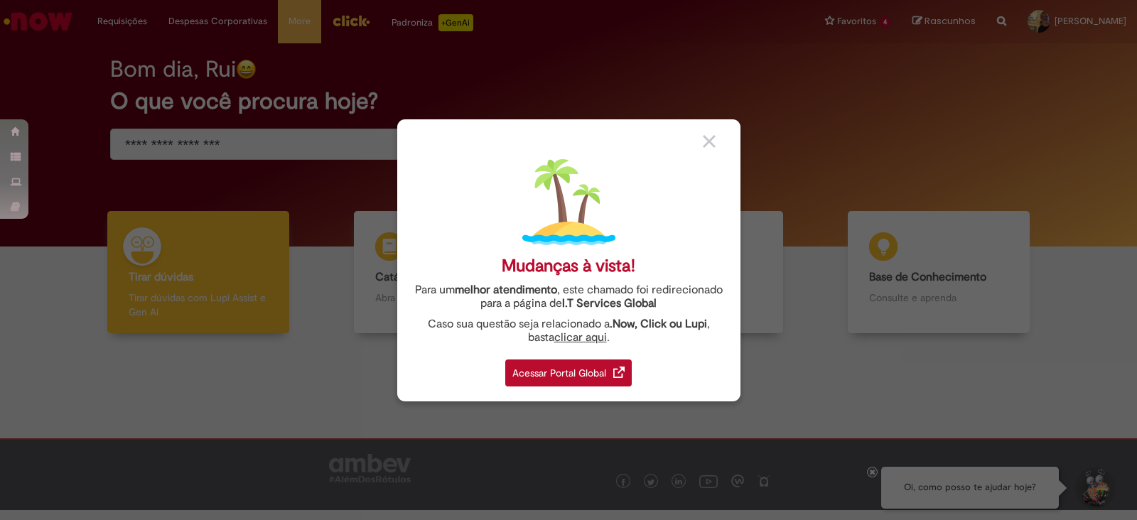  I want to click on div: Para um , este chamado foi redirecionado para a página de, so click(569, 297).